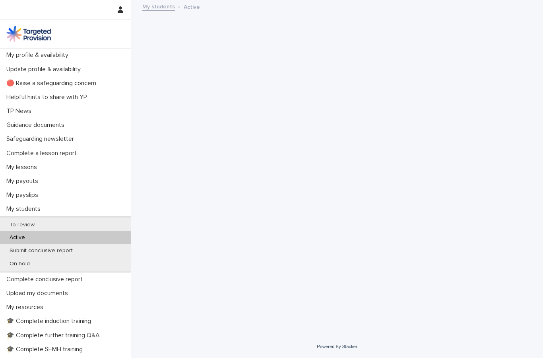 The width and height of the screenshot is (543, 358). What do you see at coordinates (45, 69) in the screenshot?
I see `p: Update profile & availability` at bounding box center [45, 69].